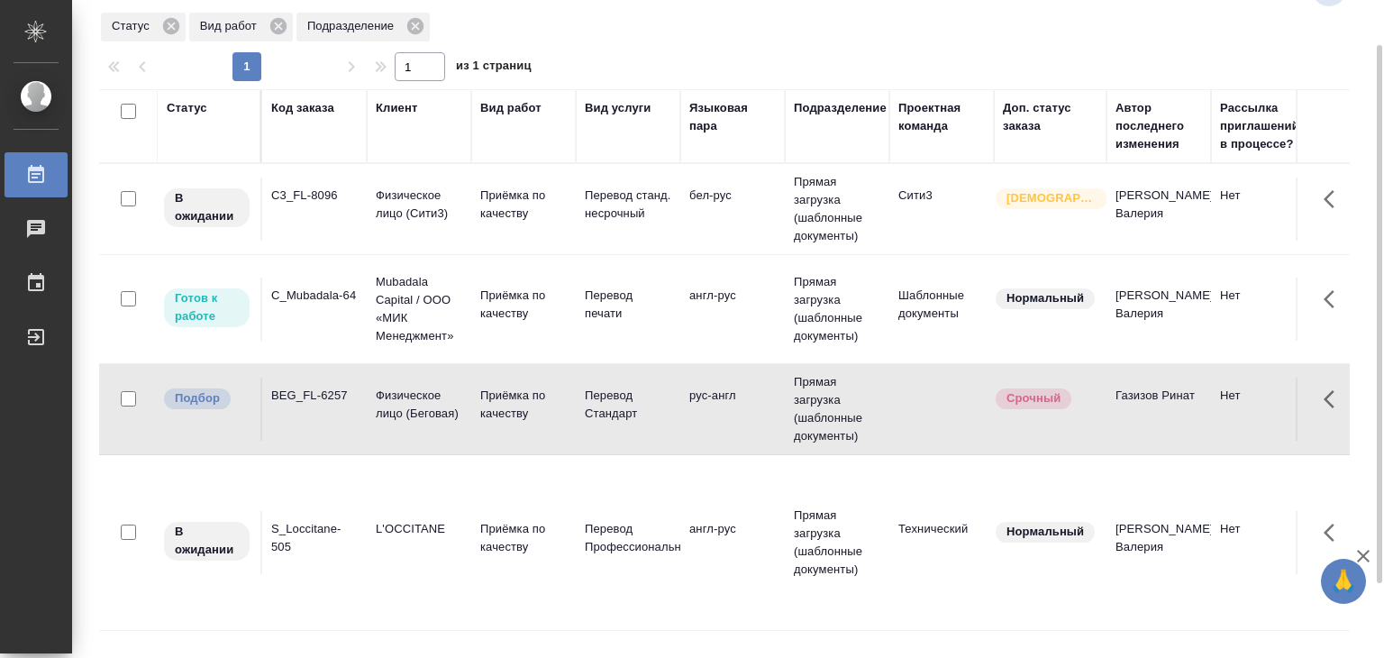 The height and width of the screenshot is (658, 1384). Describe the element at coordinates (206, 307) in the screenshot. I see `p: Готов к работе` at that location.